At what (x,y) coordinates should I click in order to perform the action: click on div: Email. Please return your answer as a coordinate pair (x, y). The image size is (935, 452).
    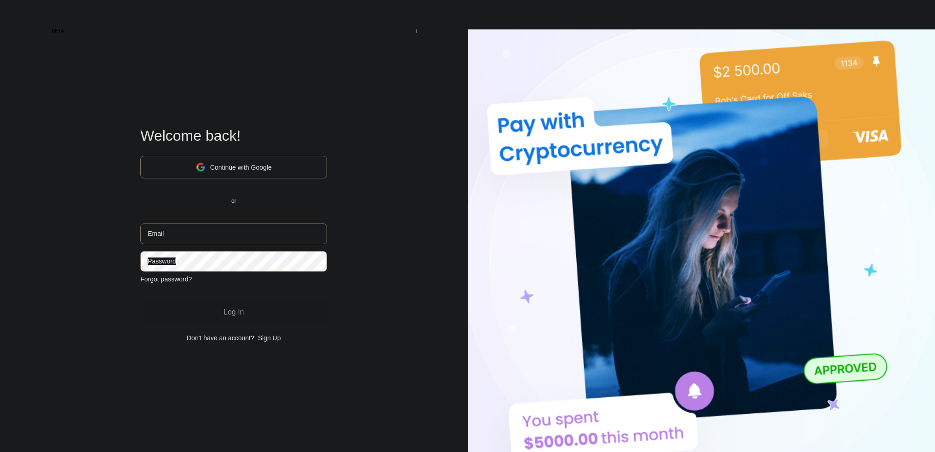
    Looking at the image, I should click on (156, 234).